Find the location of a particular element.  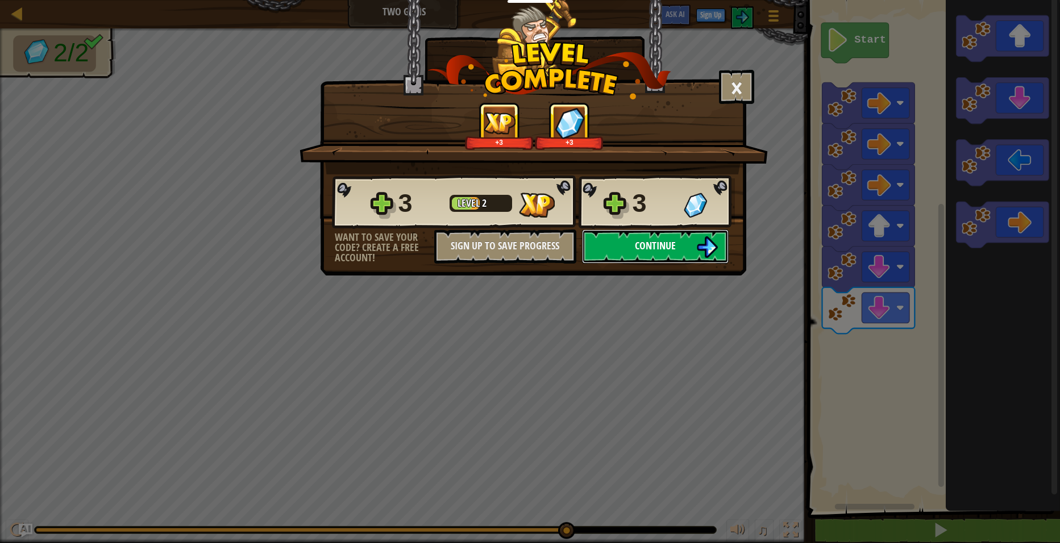

img: level_complete.png is located at coordinates (549, 70).